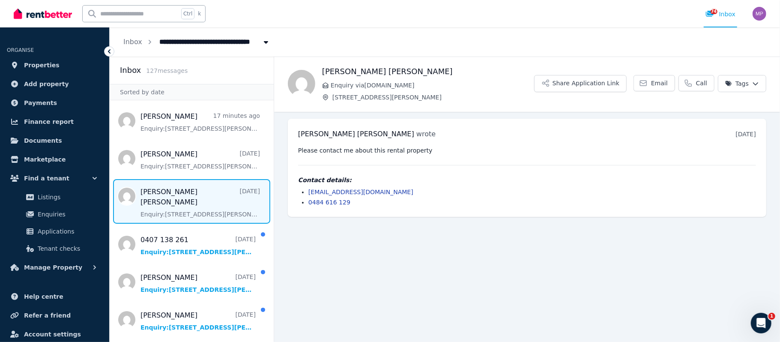 This screenshot has height=342, width=780. Describe the element at coordinates (52, 334) in the screenshot. I see `span: Account settings` at that location.